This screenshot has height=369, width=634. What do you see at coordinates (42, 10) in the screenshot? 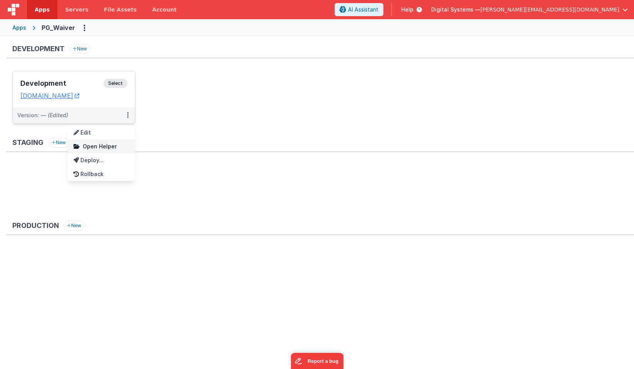
I see `span: Apps` at bounding box center [42, 10].